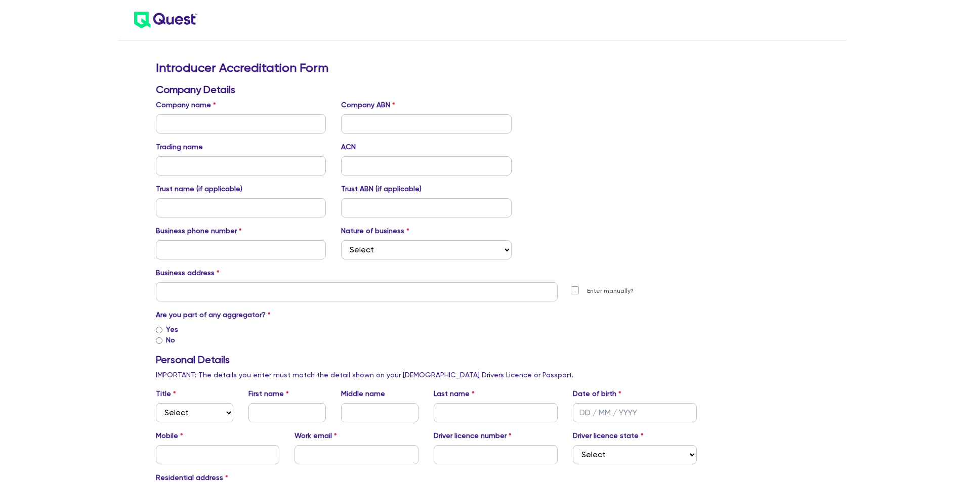 This screenshot has width=964, height=482. Describe the element at coordinates (269, 394) in the screenshot. I see `label: First name` at that location.